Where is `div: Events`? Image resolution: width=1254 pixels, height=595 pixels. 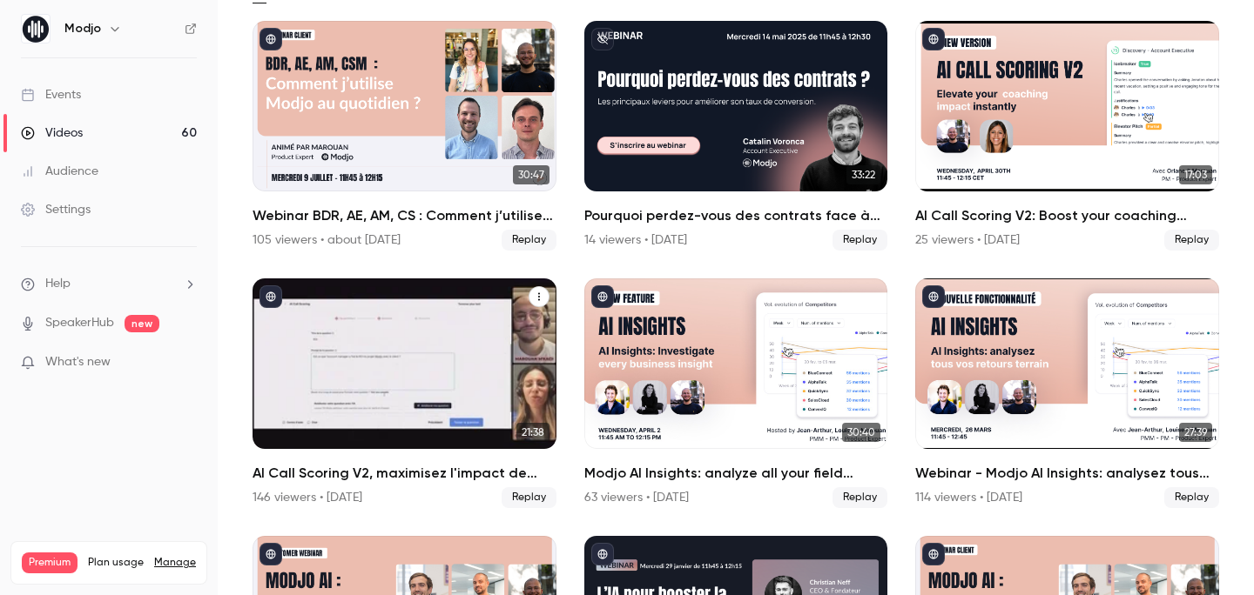
div: Events is located at coordinates (50, 95).